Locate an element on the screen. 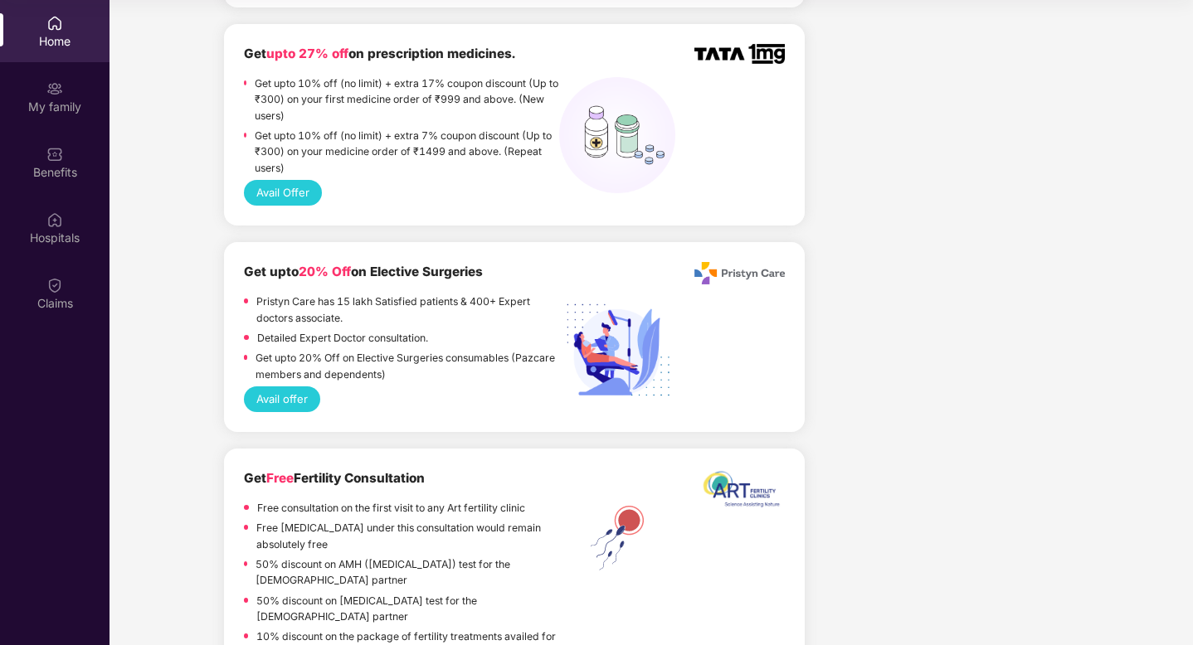  img: TATA_1mg_Logo.png is located at coordinates (739, 54).